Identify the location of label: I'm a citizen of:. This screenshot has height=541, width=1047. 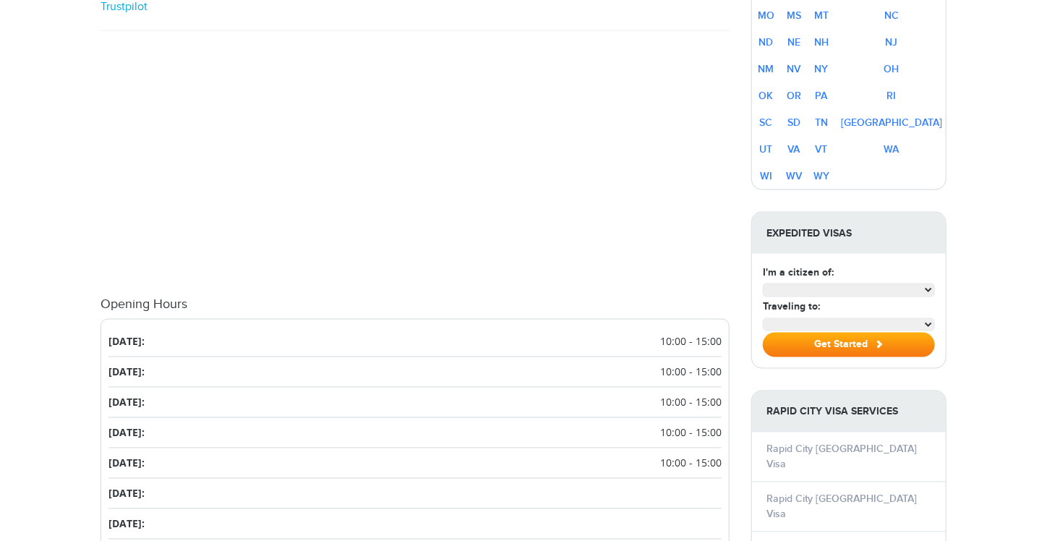
(798, 272).